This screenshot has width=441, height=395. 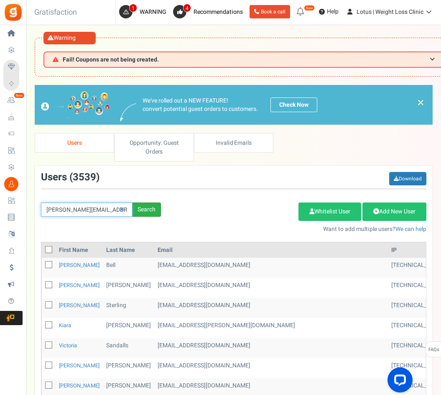 What do you see at coordinates (270, 12) in the screenshot?
I see `a: Book a call` at bounding box center [270, 12].